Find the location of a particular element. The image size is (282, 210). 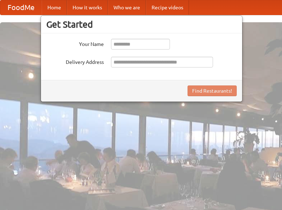

button: Find Restaurants! is located at coordinates (212, 91).